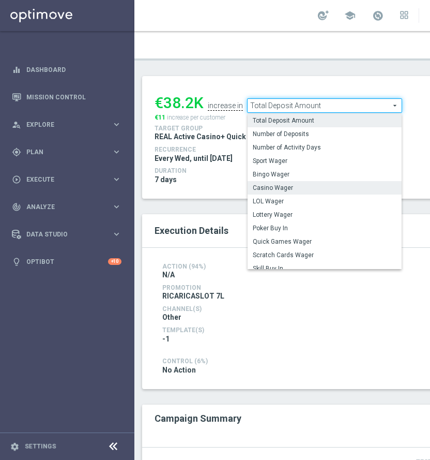 This screenshot has width=430, height=460. What do you see at coordinates (198, 418) in the screenshot?
I see `h2: Campaign Summary` at bounding box center [198, 418].